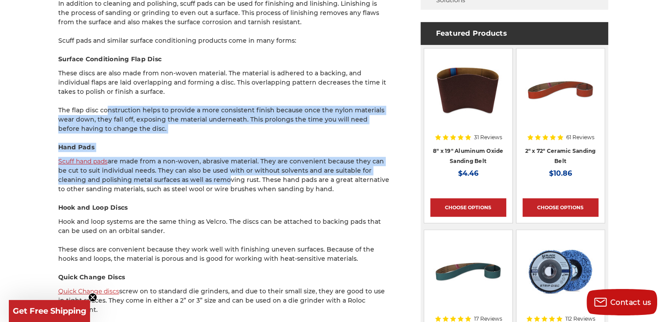 The width and height of the screenshot is (666, 322). What do you see at coordinates (580, 319) in the screenshot?
I see `span: 112 Reviews` at bounding box center [580, 319].